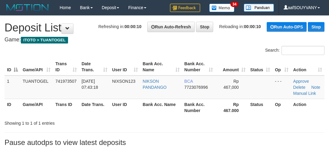 This screenshot has height=154, width=329. What do you see at coordinates (222, 8) in the screenshot?
I see `img: Button%20Memo.svg` at bounding box center [222, 8].